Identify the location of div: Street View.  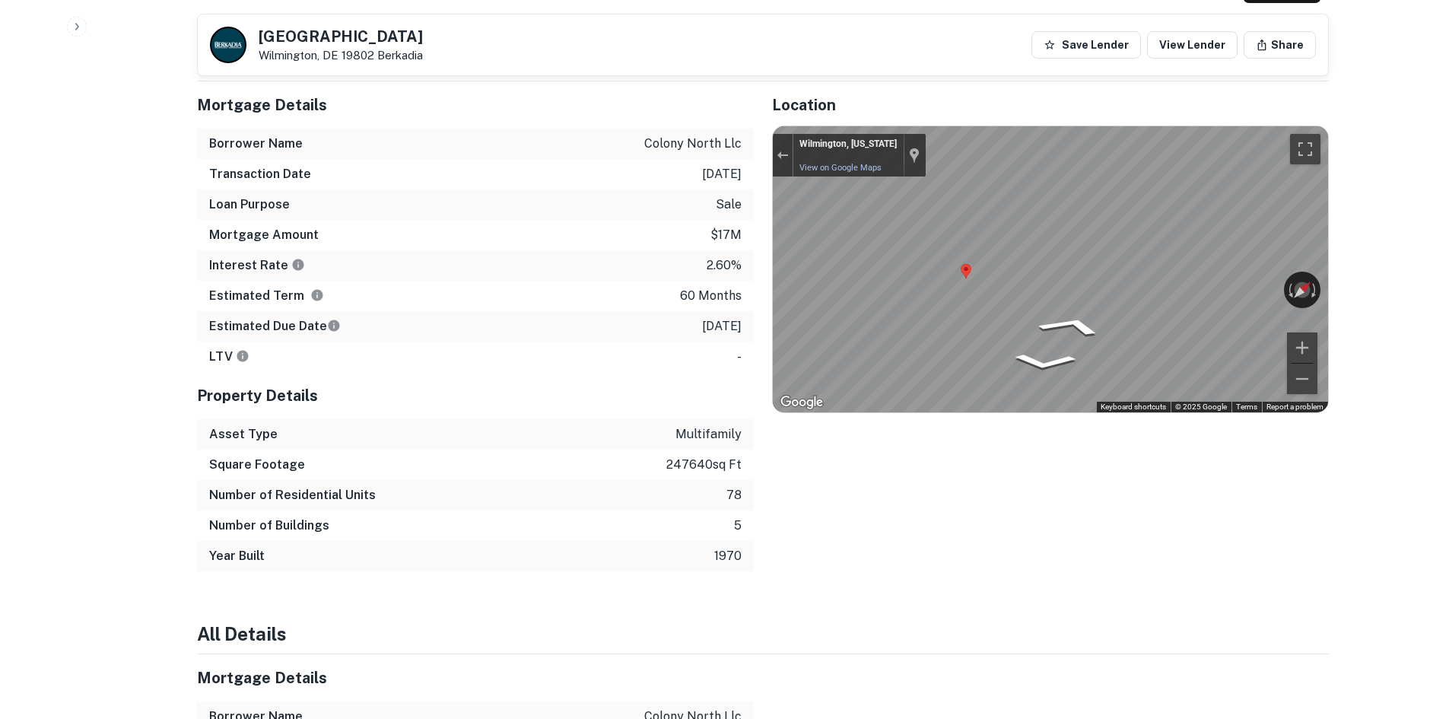
(1051, 269).